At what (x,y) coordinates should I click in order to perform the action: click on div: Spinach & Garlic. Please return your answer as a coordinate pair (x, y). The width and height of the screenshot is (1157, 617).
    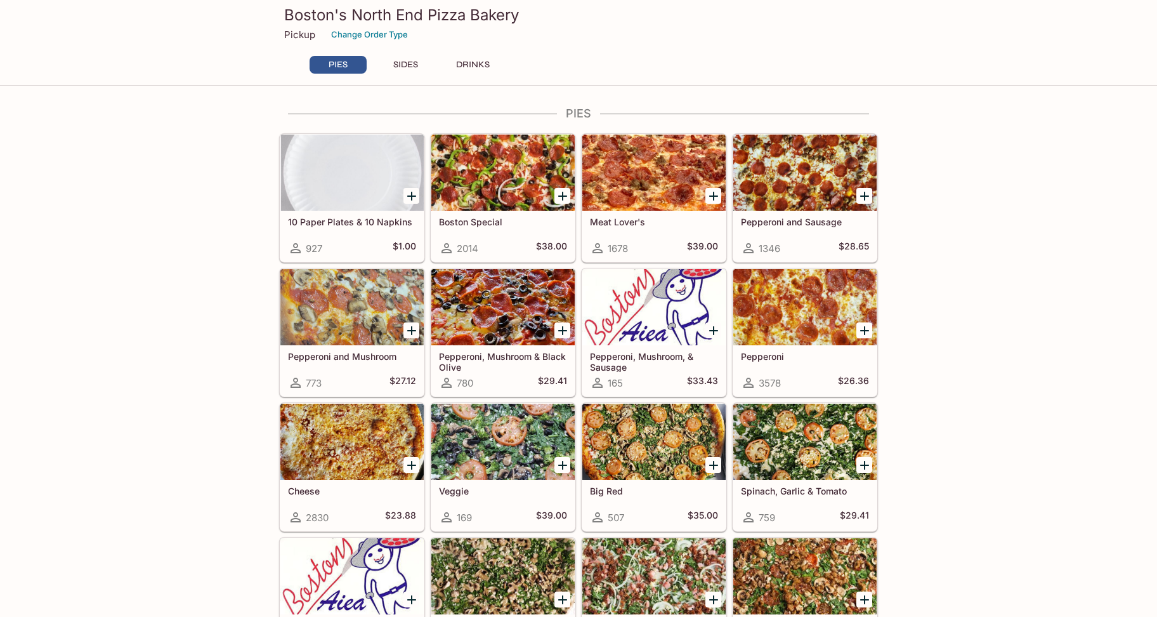
    Looking at the image, I should click on (352, 576).